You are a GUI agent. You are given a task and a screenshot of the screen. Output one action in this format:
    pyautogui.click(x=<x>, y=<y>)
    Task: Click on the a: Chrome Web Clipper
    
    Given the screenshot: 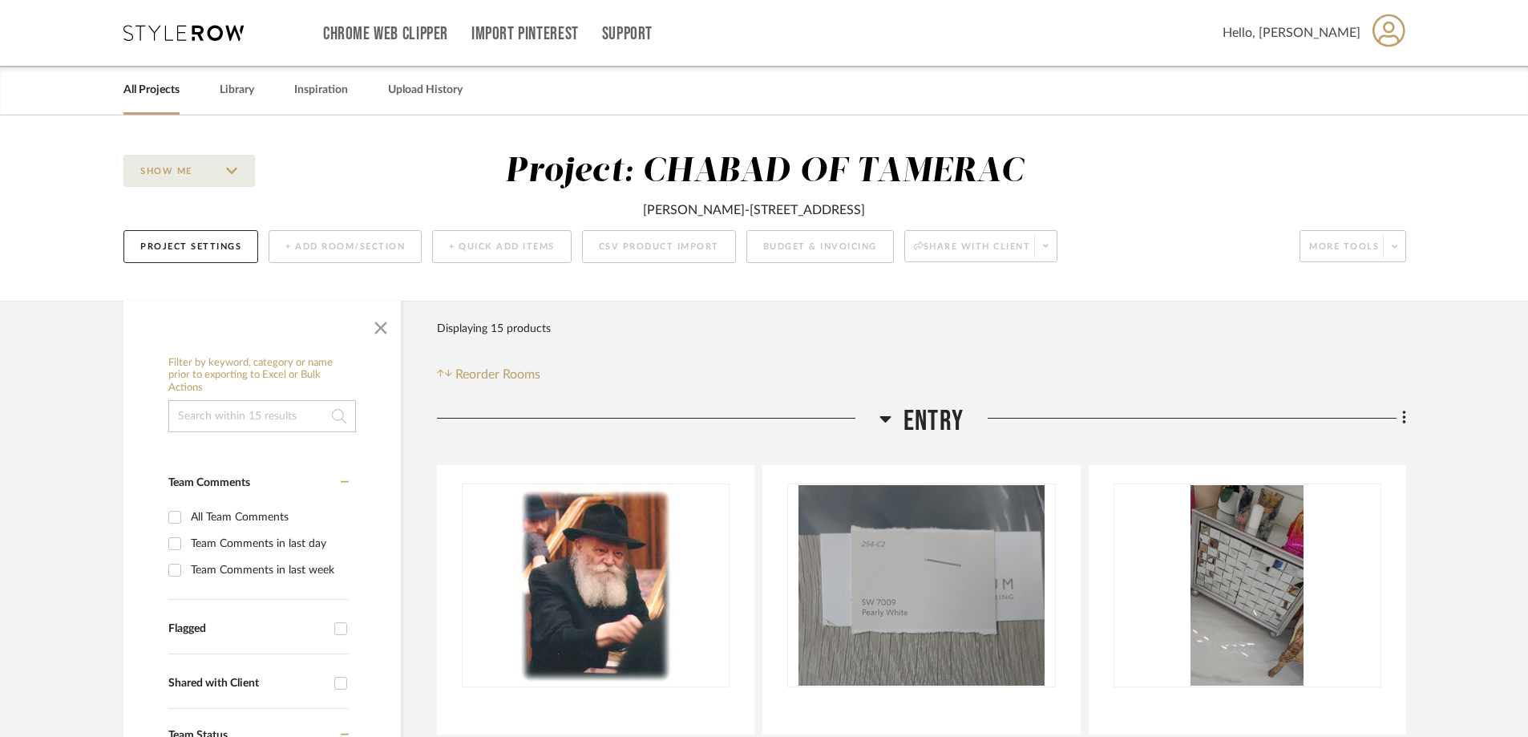 What is the action you would take?
    pyautogui.click(x=386, y=34)
    